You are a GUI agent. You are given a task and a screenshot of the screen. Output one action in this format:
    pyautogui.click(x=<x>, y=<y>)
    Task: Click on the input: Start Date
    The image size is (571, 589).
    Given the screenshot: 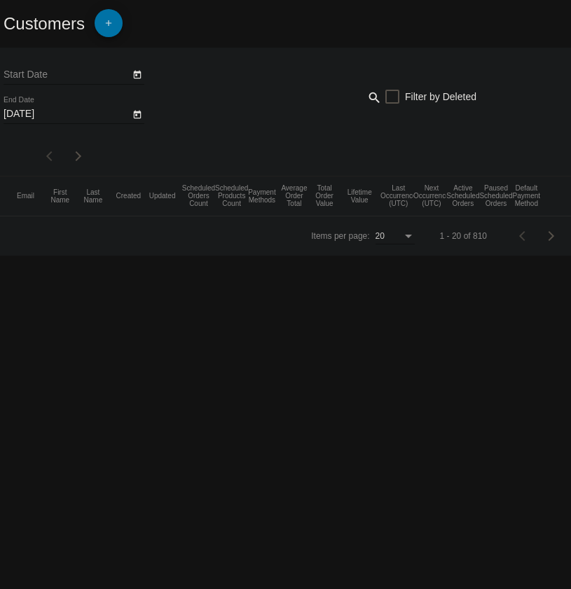 What is the action you would take?
    pyautogui.click(x=67, y=75)
    